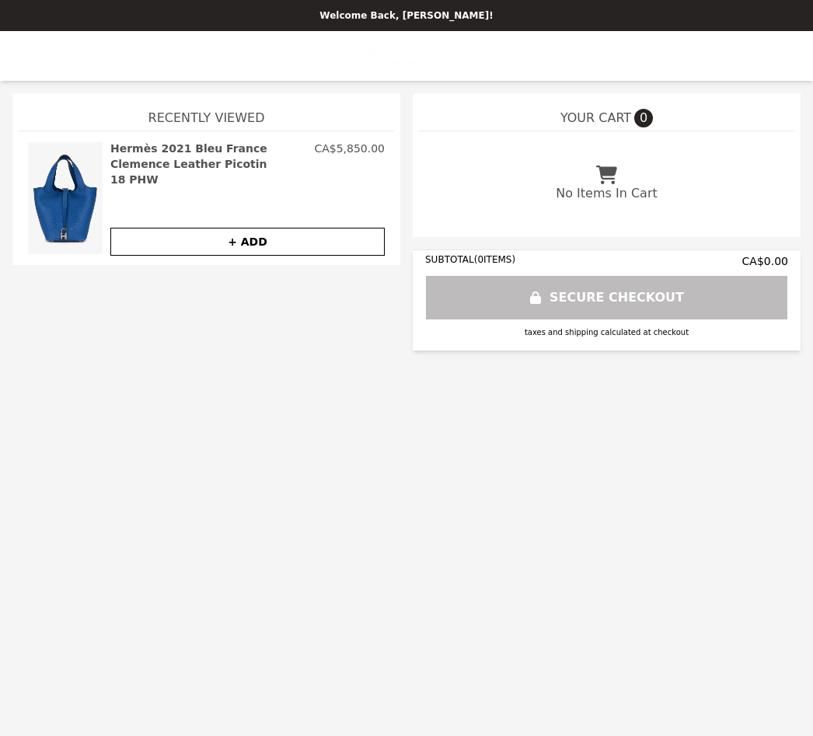  I want to click on img: Brand Logo, so click(406, 56).